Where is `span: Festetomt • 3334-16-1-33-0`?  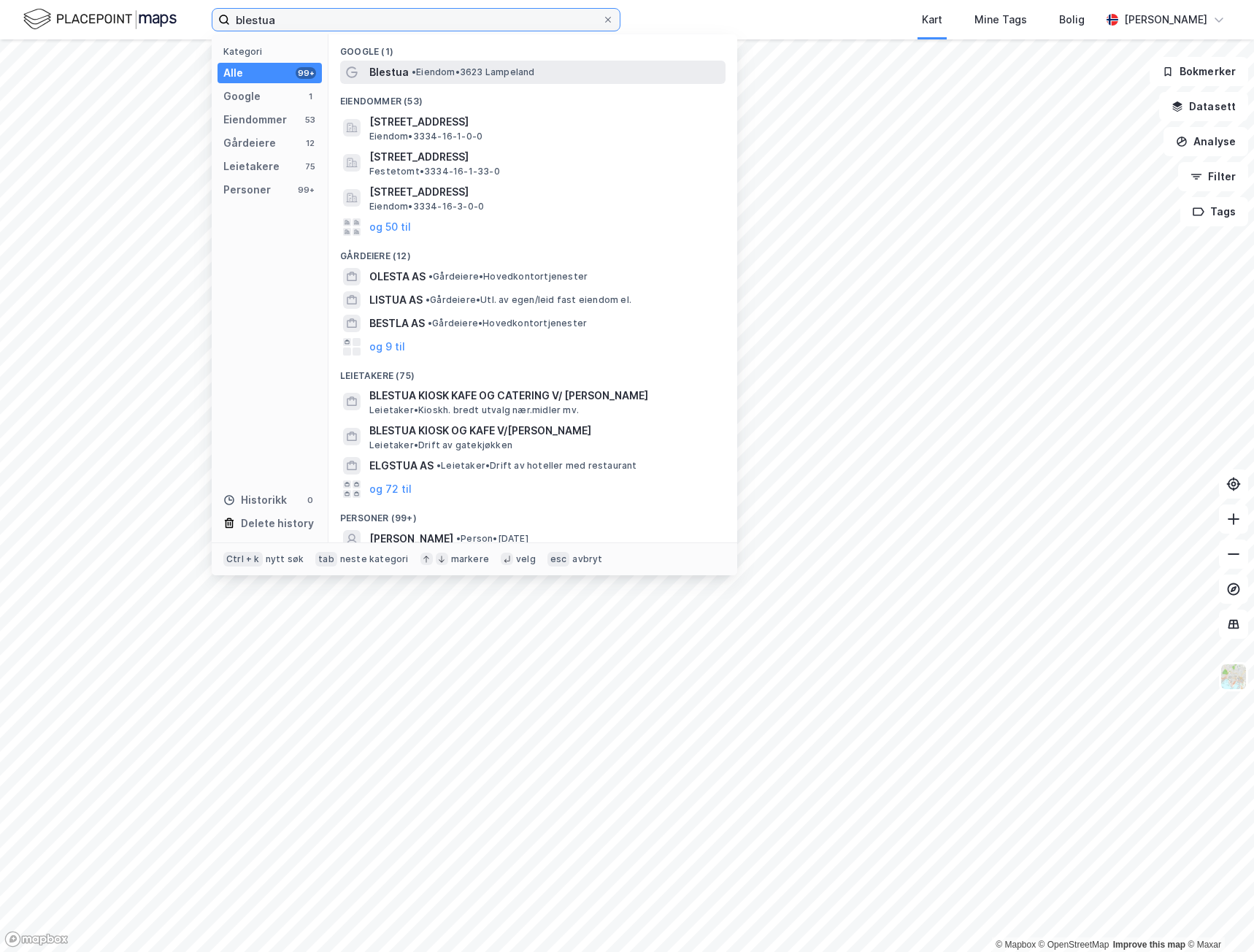
span: Festetomt • 3334-16-1-33-0 is located at coordinates (435, 172).